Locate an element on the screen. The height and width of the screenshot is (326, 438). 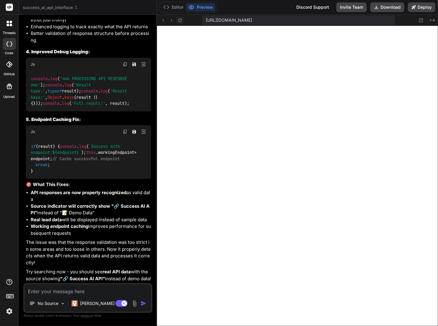
strong: API responses are now properly recognized is located at coordinates (79, 192).